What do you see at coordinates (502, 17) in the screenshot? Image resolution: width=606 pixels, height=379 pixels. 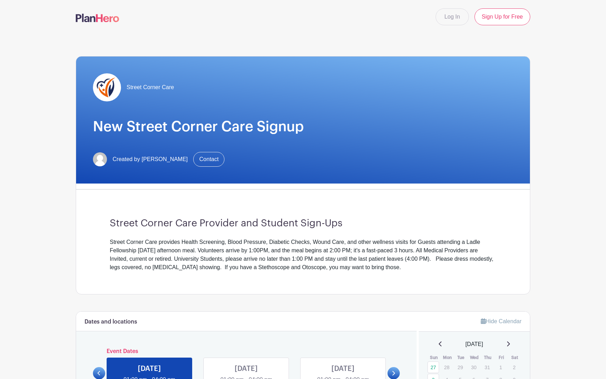 I see `a: Sign Up for Free` at bounding box center [502, 17].